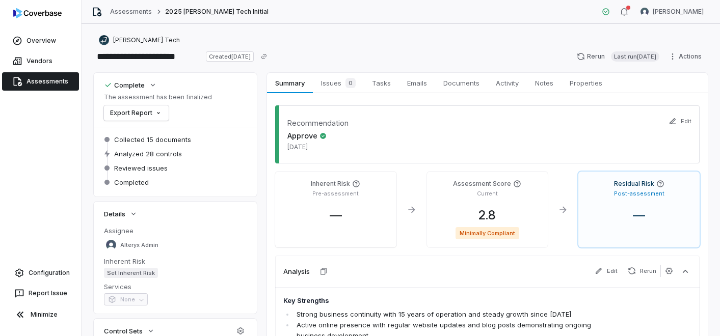 The image size is (720, 336). I want to click on dt: Recommendation, so click(318, 123).